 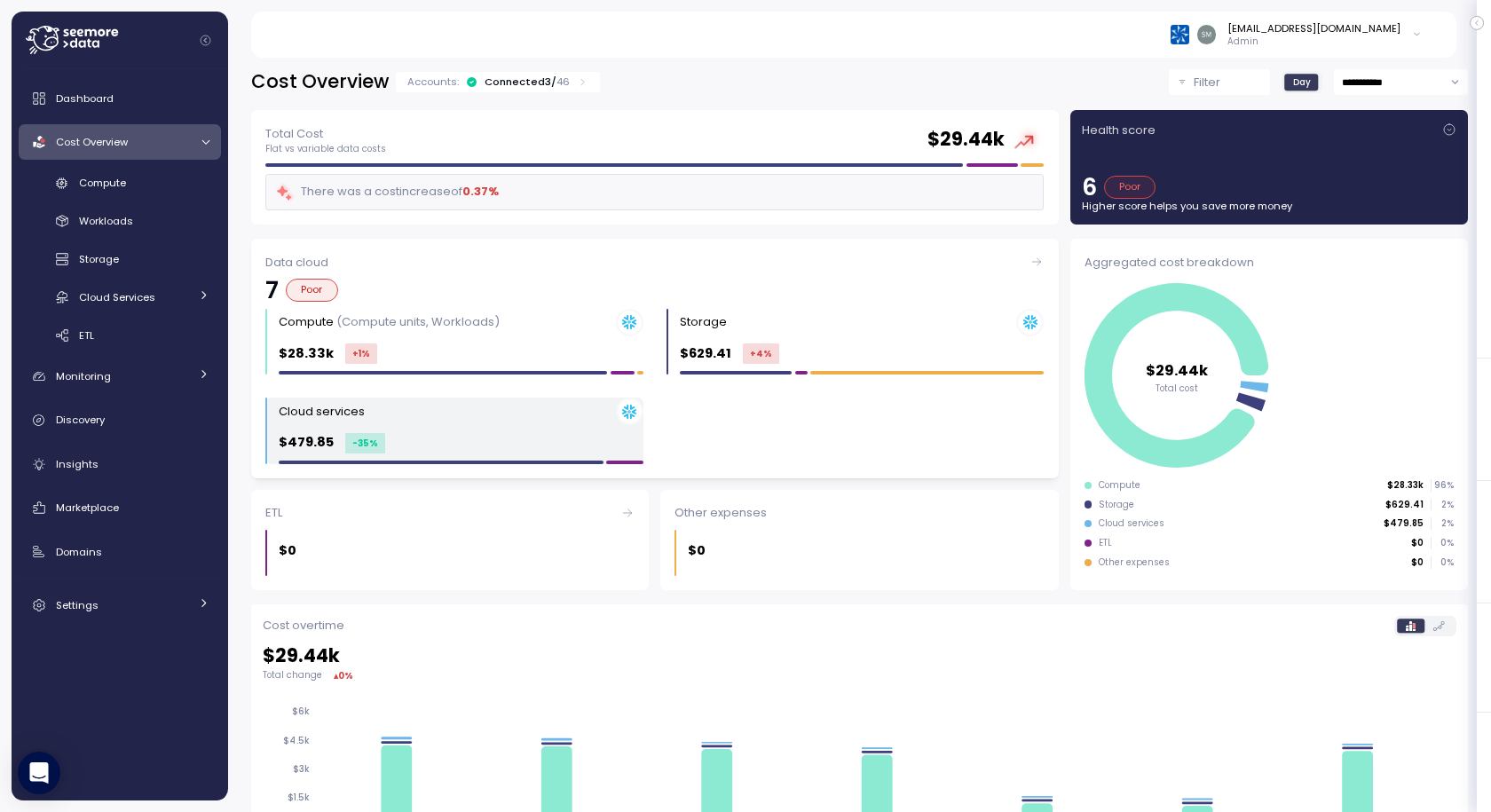 What do you see at coordinates (1206, 34) in the screenshot?
I see `img: 8b38840e6dc05d7795a5b5428363ffcd` at bounding box center [1206, 34].